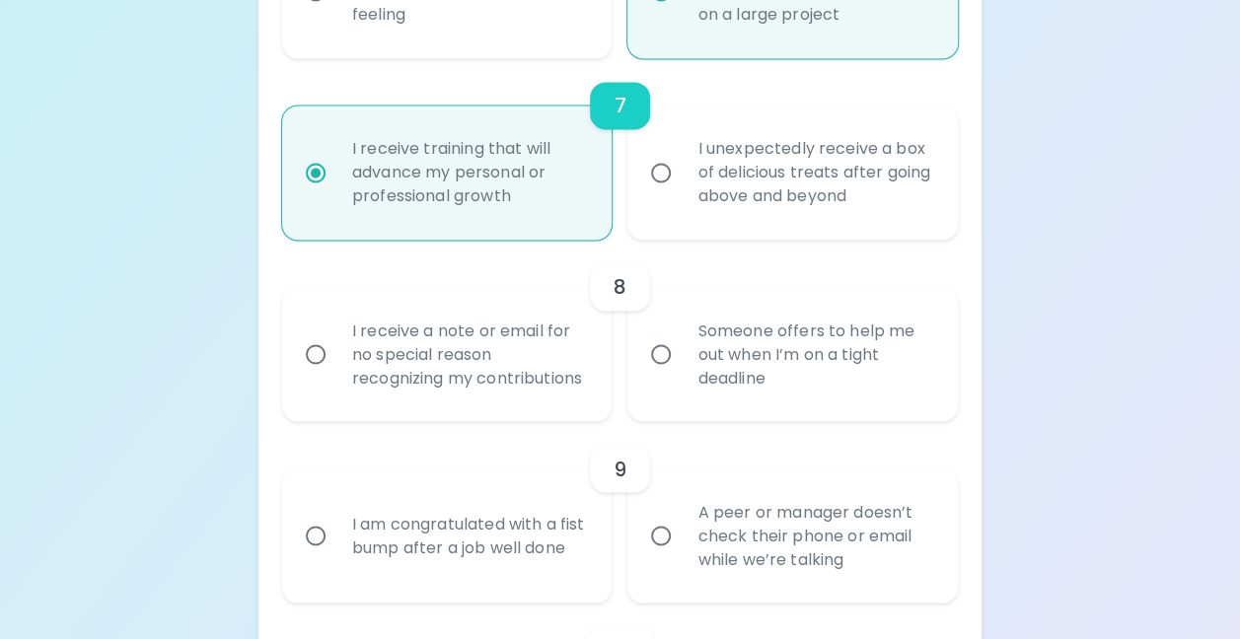 Image resolution: width=1240 pixels, height=639 pixels. Describe the element at coordinates (469, 536) in the screenshot. I see `div: I am congratulated with a fist bump after a job well done` at that location.